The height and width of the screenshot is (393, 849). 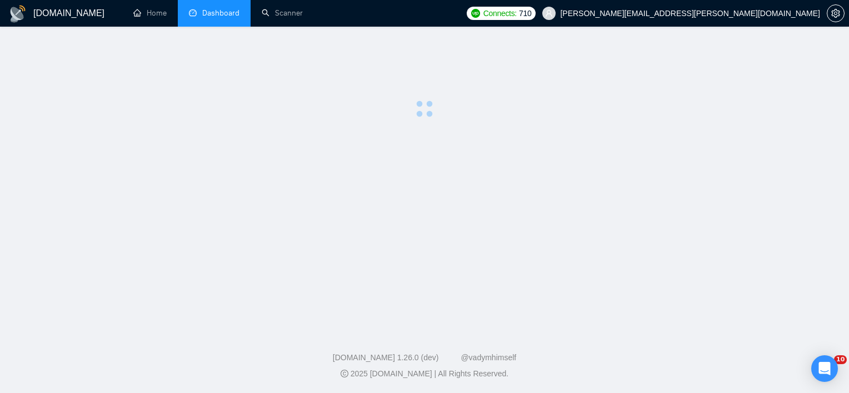 What do you see at coordinates (835, 13) in the screenshot?
I see `a: setting` at bounding box center [835, 13].